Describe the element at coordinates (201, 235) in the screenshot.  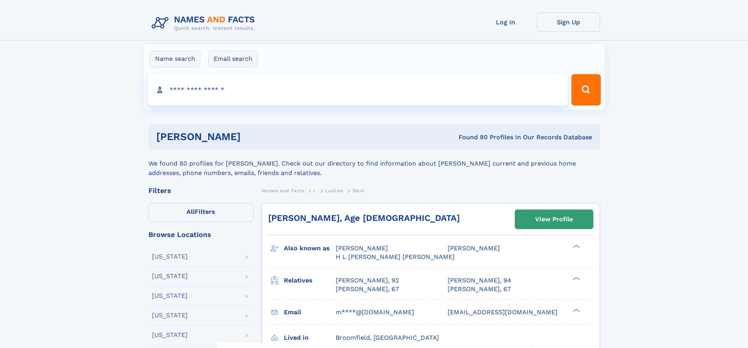
I see `div: Browse Locations` at that location.